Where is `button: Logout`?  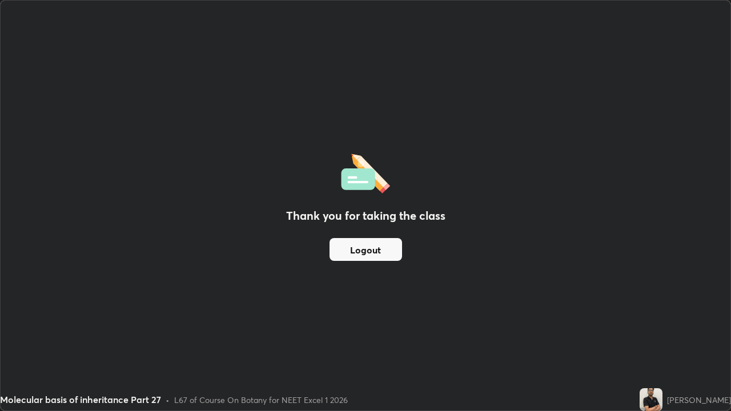 button: Logout is located at coordinates (366, 250).